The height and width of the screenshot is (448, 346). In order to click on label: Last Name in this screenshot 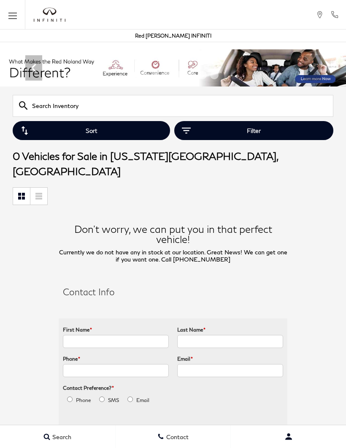, I will do `click(191, 330)`.